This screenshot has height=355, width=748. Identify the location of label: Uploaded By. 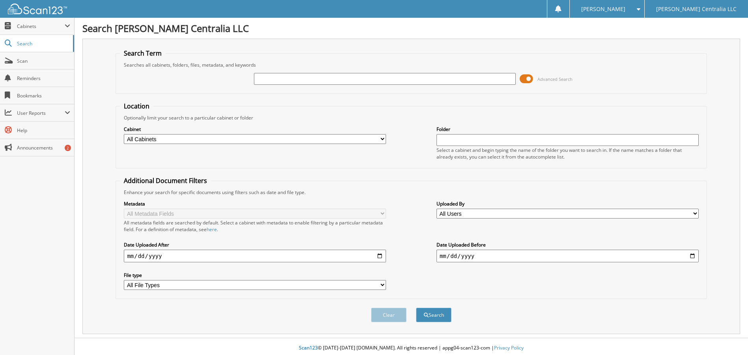
(567, 203).